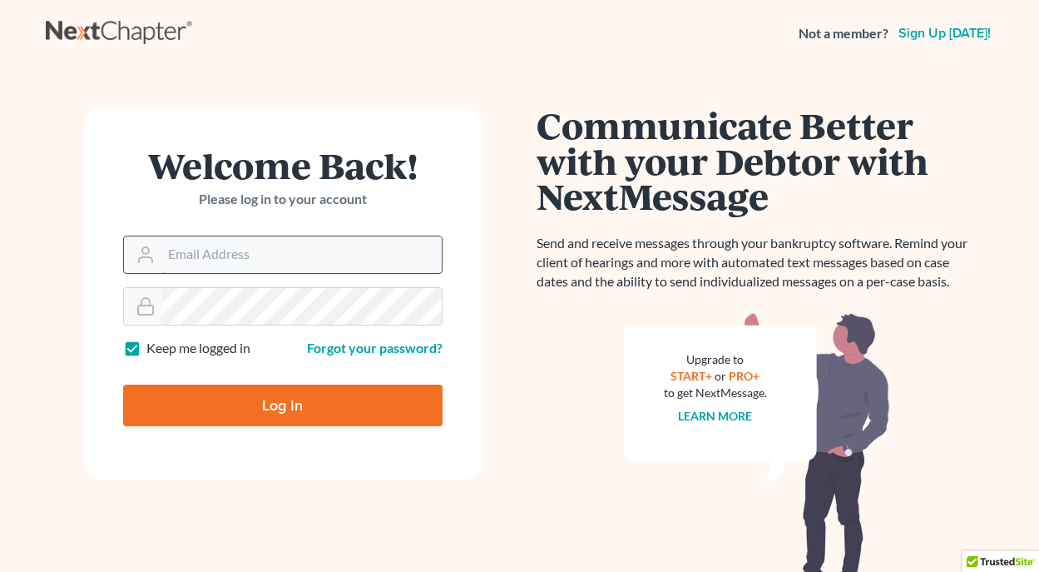 This screenshot has width=1039, height=572. I want to click on div: to get NextMessage., so click(716, 393).